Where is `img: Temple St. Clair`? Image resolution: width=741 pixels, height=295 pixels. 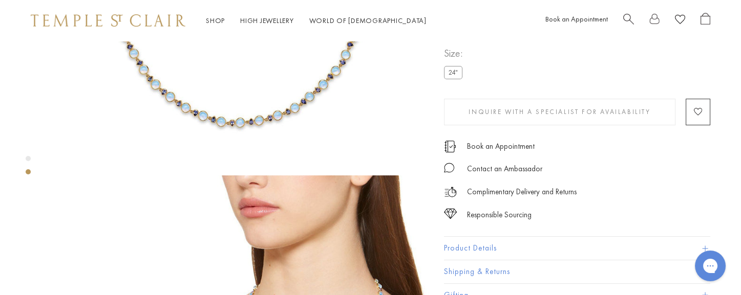
img: Temple St. Clair is located at coordinates (108, 20).